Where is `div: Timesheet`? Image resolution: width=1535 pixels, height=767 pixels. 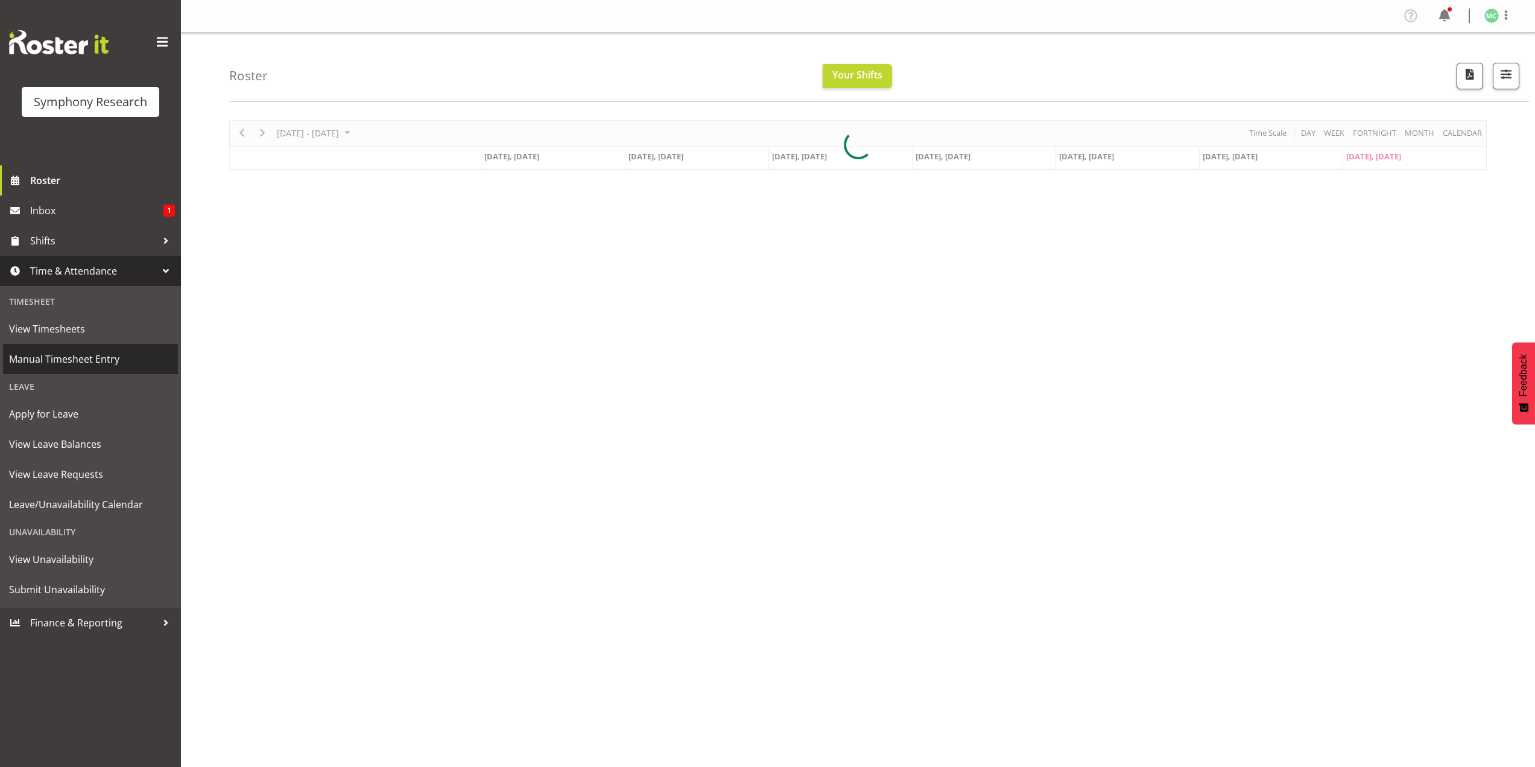
div: Timesheet is located at coordinates (90, 301).